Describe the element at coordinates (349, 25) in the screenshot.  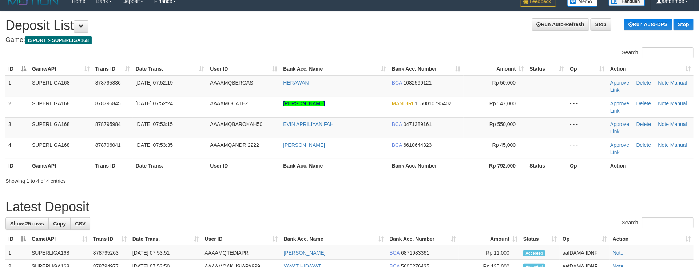
I see `h1: Deposit List` at that location.